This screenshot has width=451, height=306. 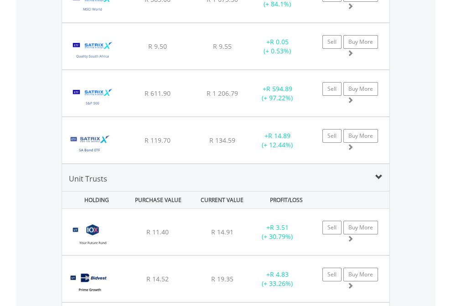 I want to click on span: R 11.40, so click(x=157, y=232).